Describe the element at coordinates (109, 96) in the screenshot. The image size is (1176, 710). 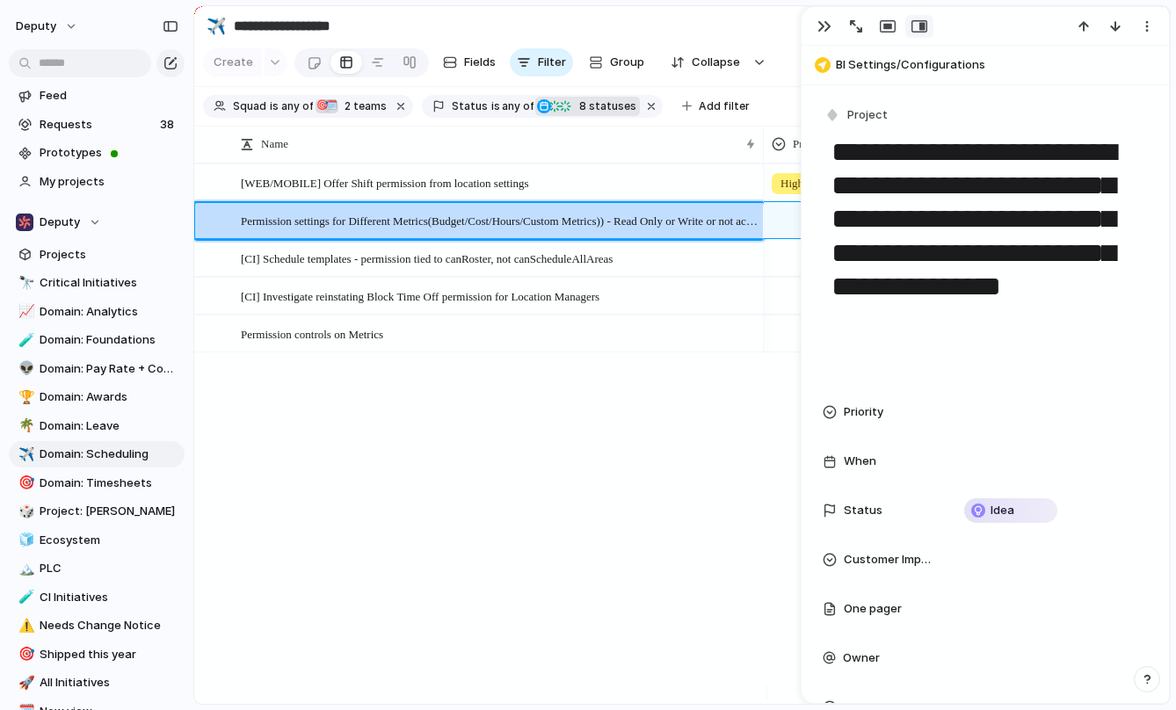
I see `span: Feed` at that location.